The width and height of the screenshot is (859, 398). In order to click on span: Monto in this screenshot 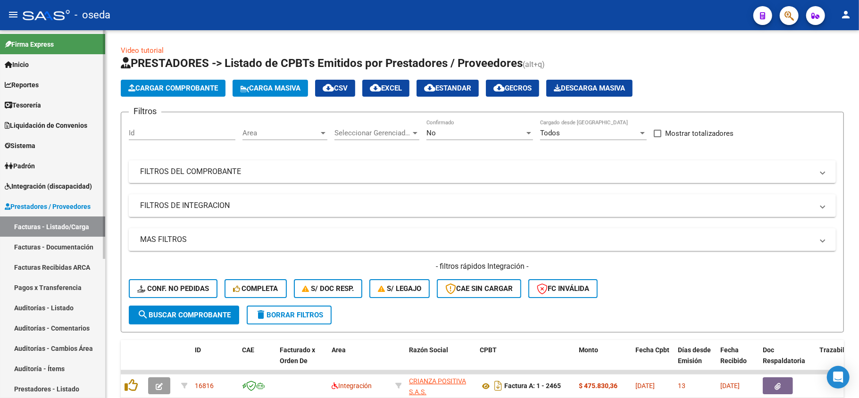, I will do `click(588, 350)`.